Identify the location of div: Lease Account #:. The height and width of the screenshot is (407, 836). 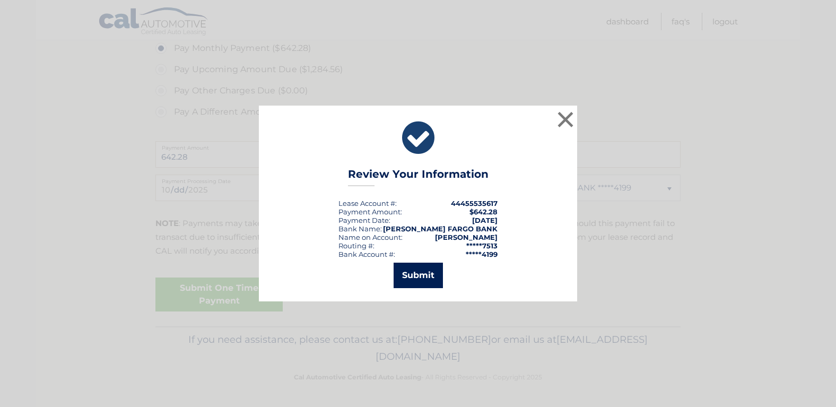
(367, 203).